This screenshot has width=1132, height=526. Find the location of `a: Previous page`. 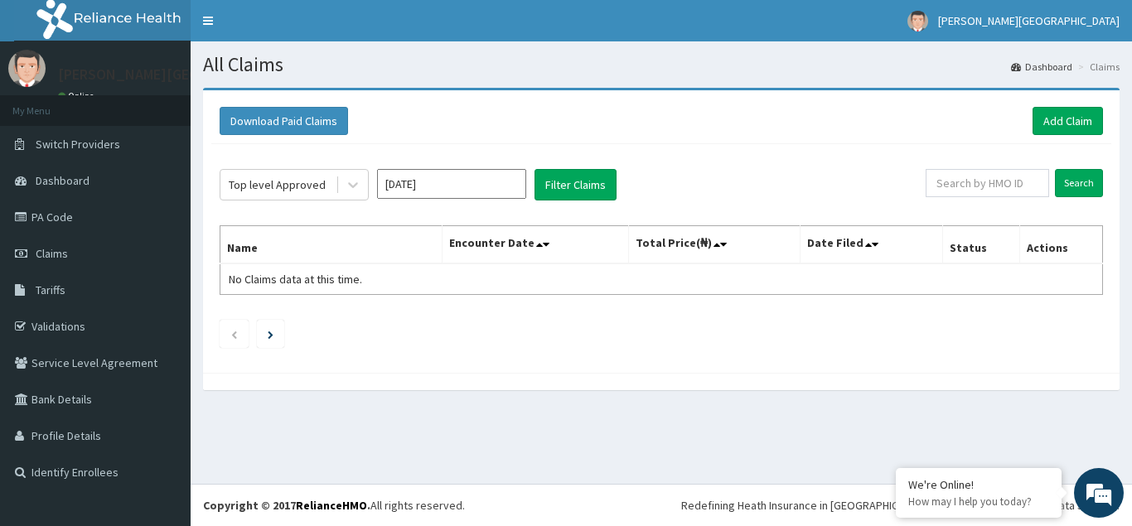

a: Previous page is located at coordinates (234, 334).